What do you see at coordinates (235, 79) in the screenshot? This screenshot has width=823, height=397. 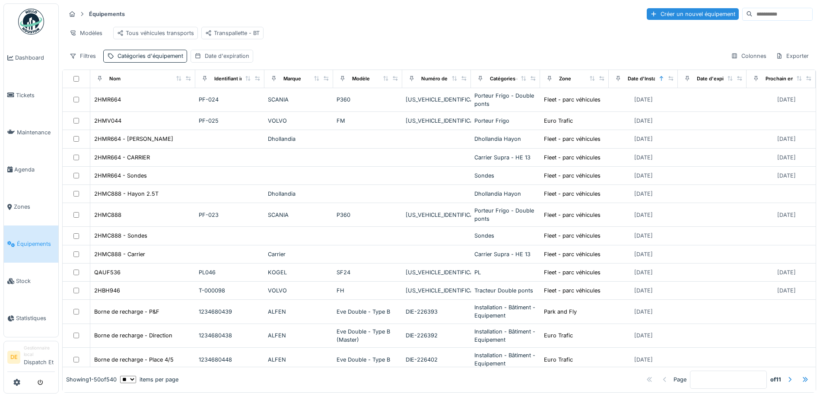 I see `div: Identifiant interne` at bounding box center [235, 79].